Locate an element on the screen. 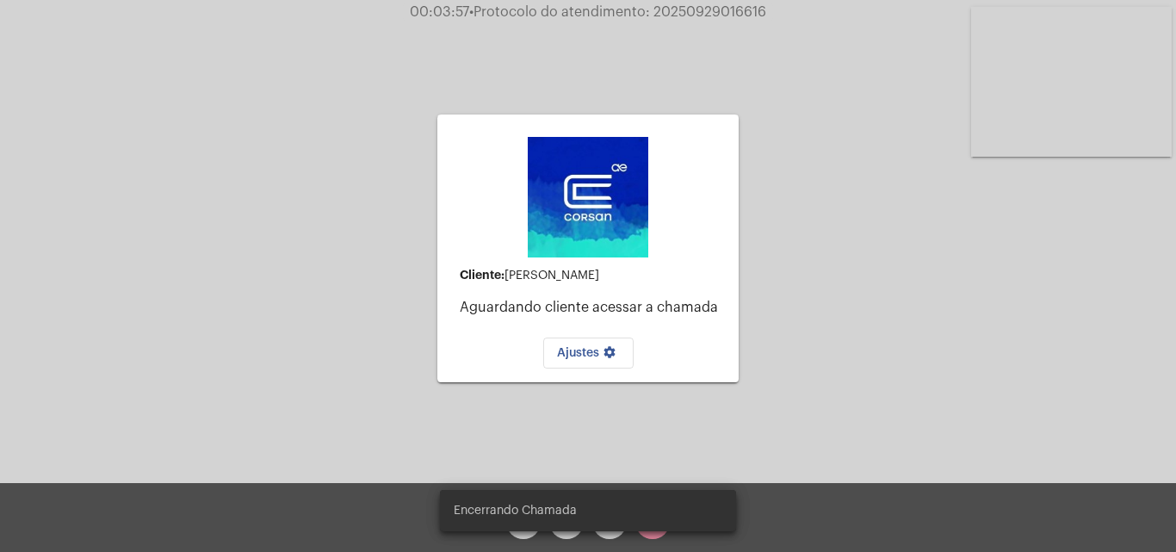 This screenshot has height=552, width=1176. span: Ajustes is located at coordinates (588, 353).